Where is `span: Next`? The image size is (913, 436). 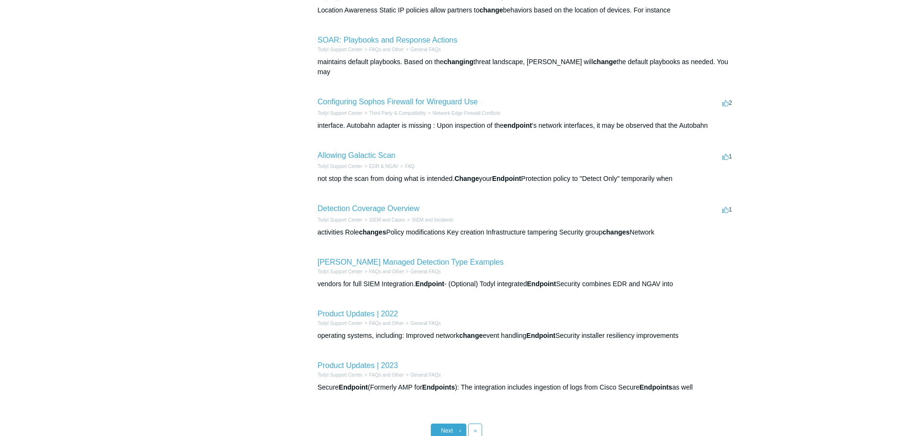
span: Next is located at coordinates (447, 431).